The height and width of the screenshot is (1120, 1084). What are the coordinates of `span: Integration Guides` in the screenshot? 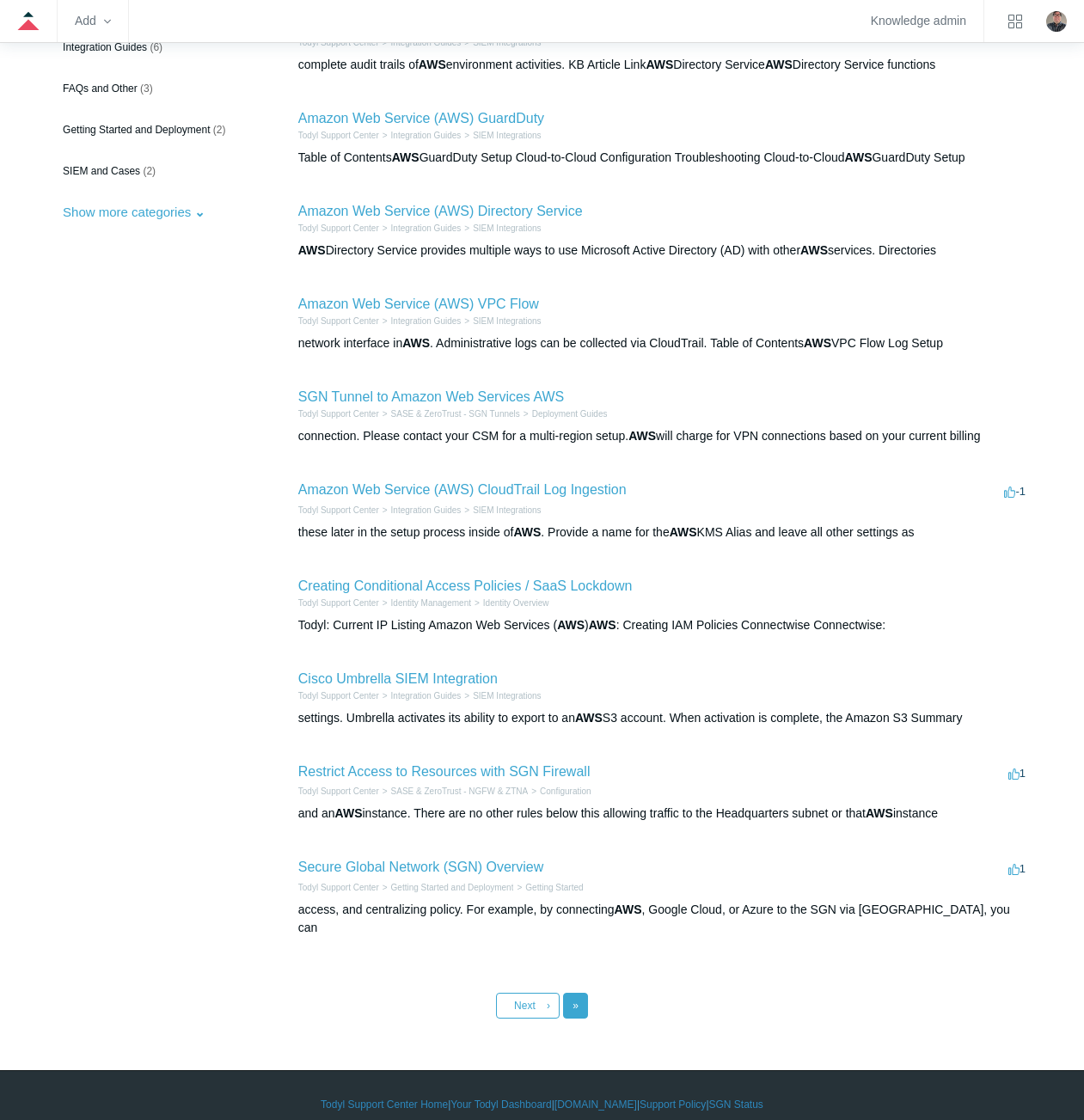 It's located at (105, 47).